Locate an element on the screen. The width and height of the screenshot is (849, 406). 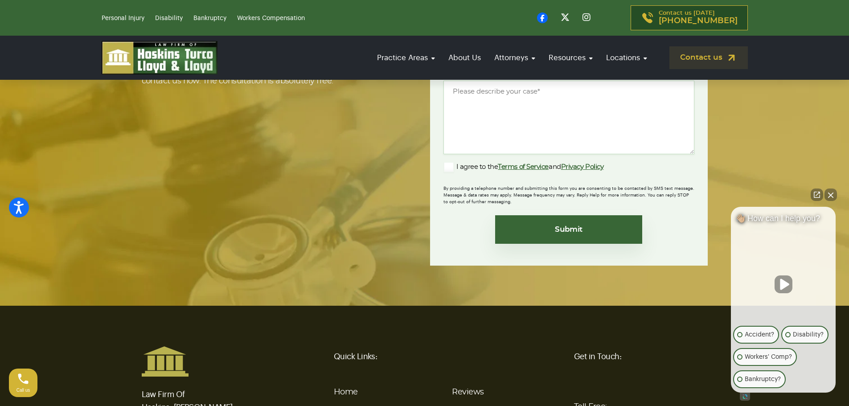
span: Call us is located at coordinates (23, 390).